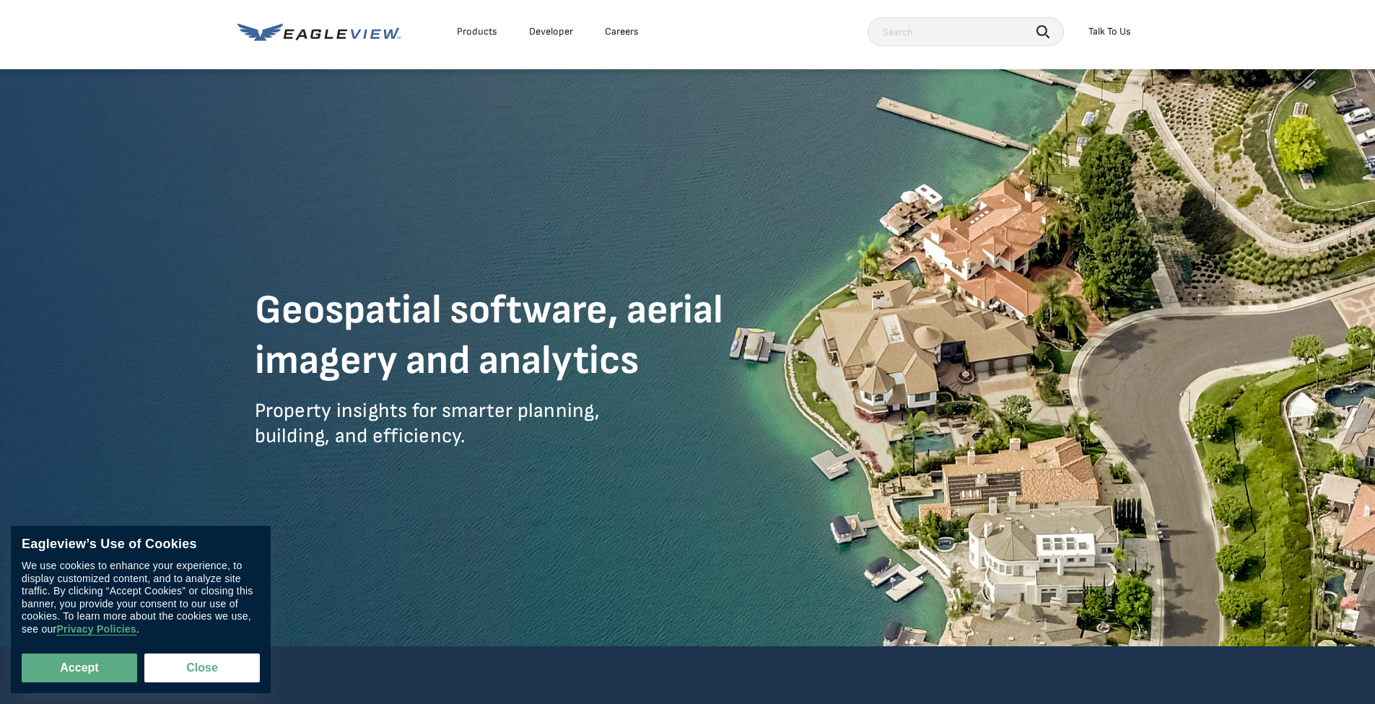 This screenshot has height=704, width=1375. Describe the element at coordinates (202, 668) in the screenshot. I see `button: Close` at that location.